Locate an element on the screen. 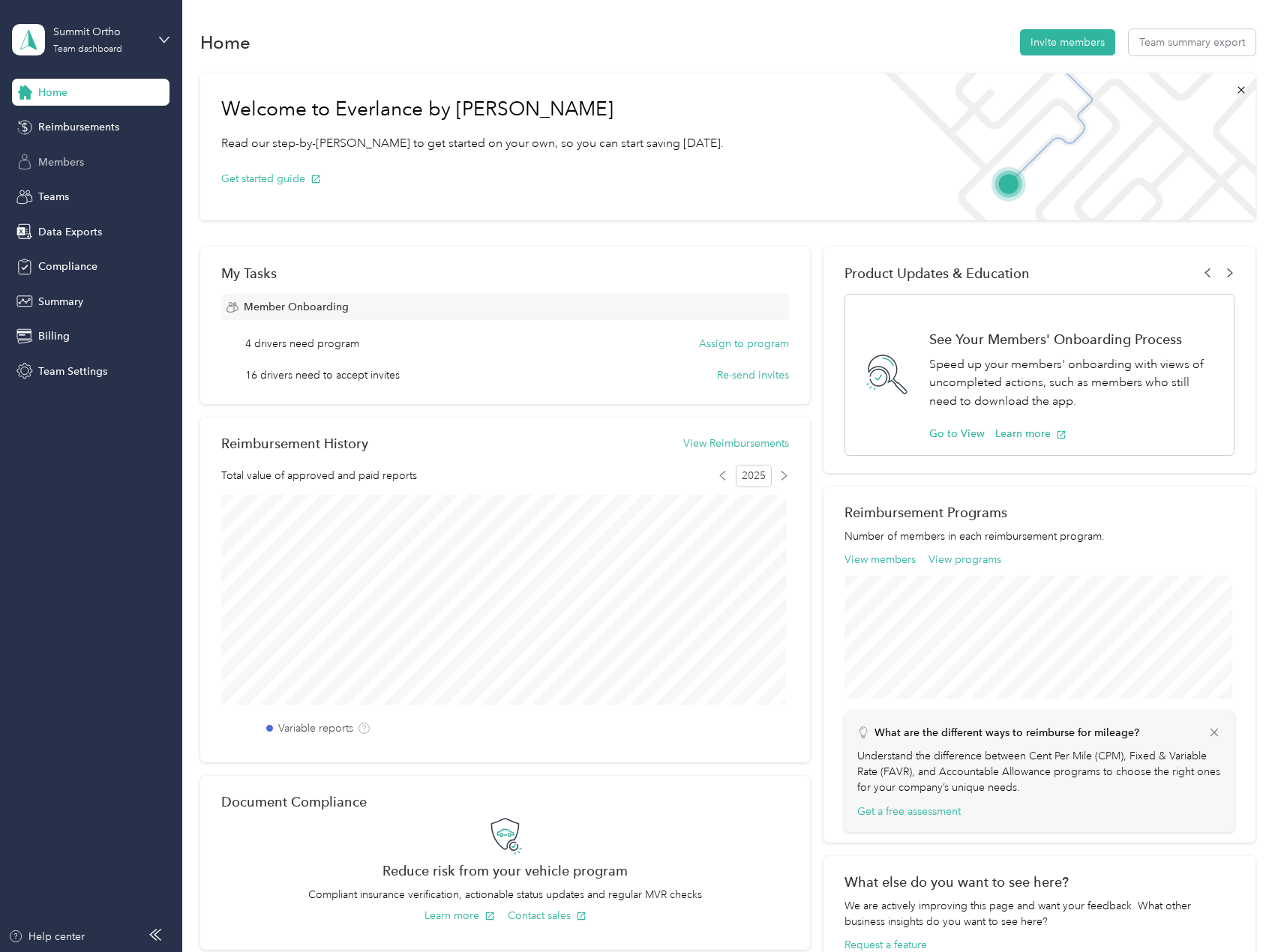 Image resolution: width=1281 pixels, height=952 pixels. span: Product Updates & Education is located at coordinates (937, 273).